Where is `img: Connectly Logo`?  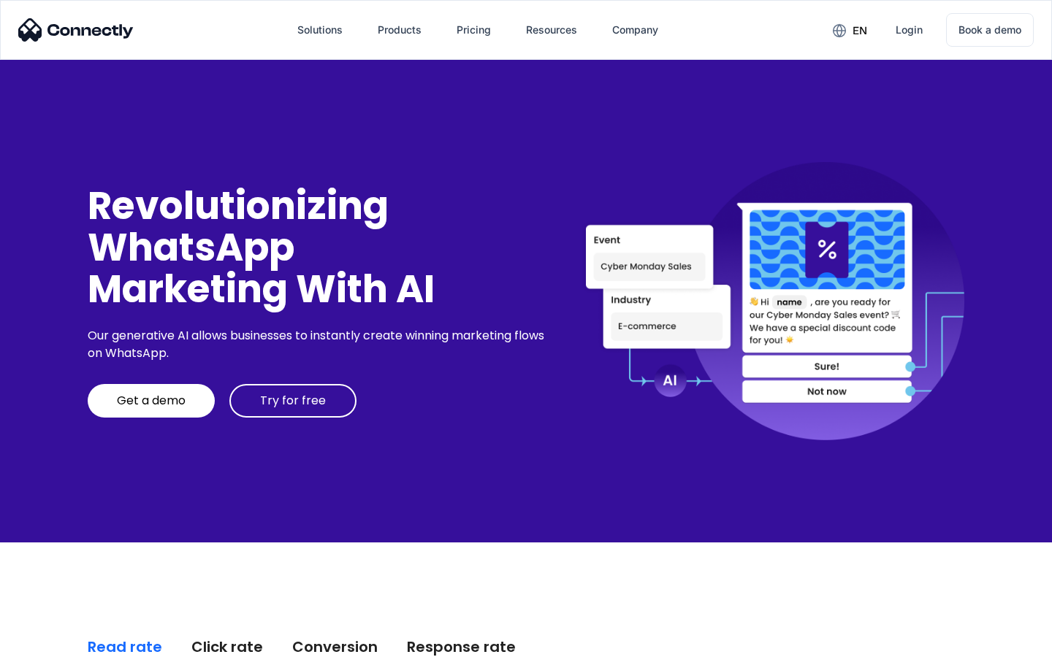
img: Connectly Logo is located at coordinates (76, 30).